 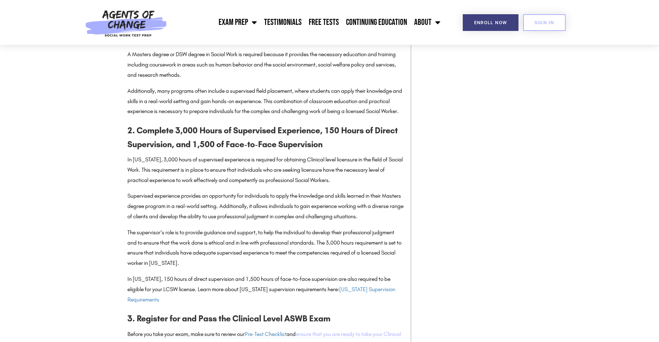 I want to click on a: Pre-Test Checklist, so click(x=266, y=333).